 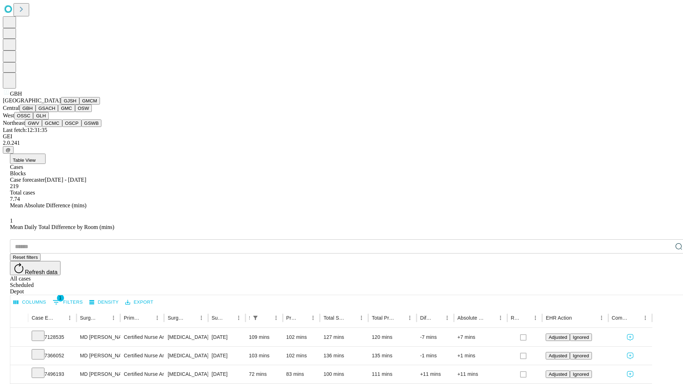 What do you see at coordinates (341, 143) in the screenshot?
I see `div: 2.0.241` at bounding box center [341, 143].